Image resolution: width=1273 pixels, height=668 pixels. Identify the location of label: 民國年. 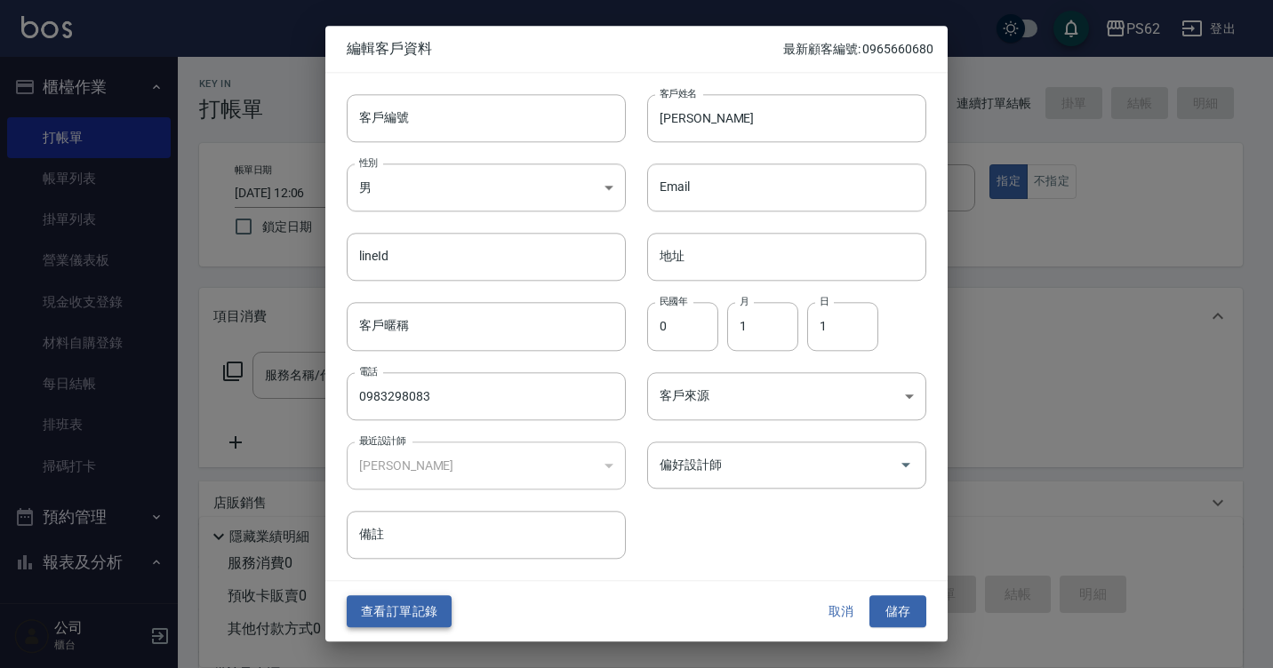
(673, 301).